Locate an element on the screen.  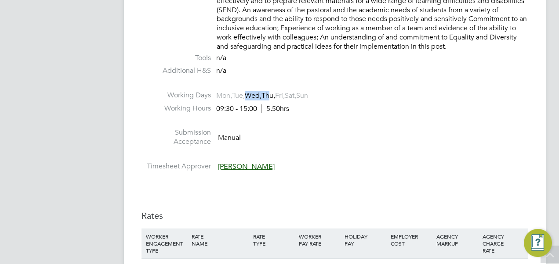
button: Engage Resource Center is located at coordinates (538, 243).